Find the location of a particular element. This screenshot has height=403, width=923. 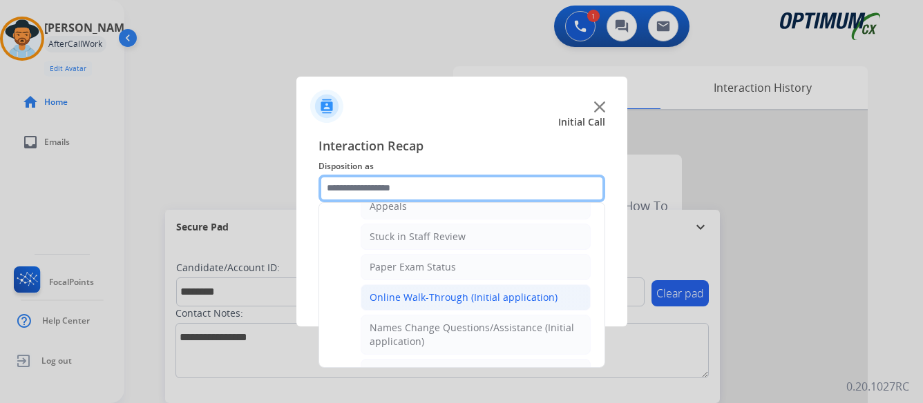

span: Disposition as is located at coordinates (461, 166).